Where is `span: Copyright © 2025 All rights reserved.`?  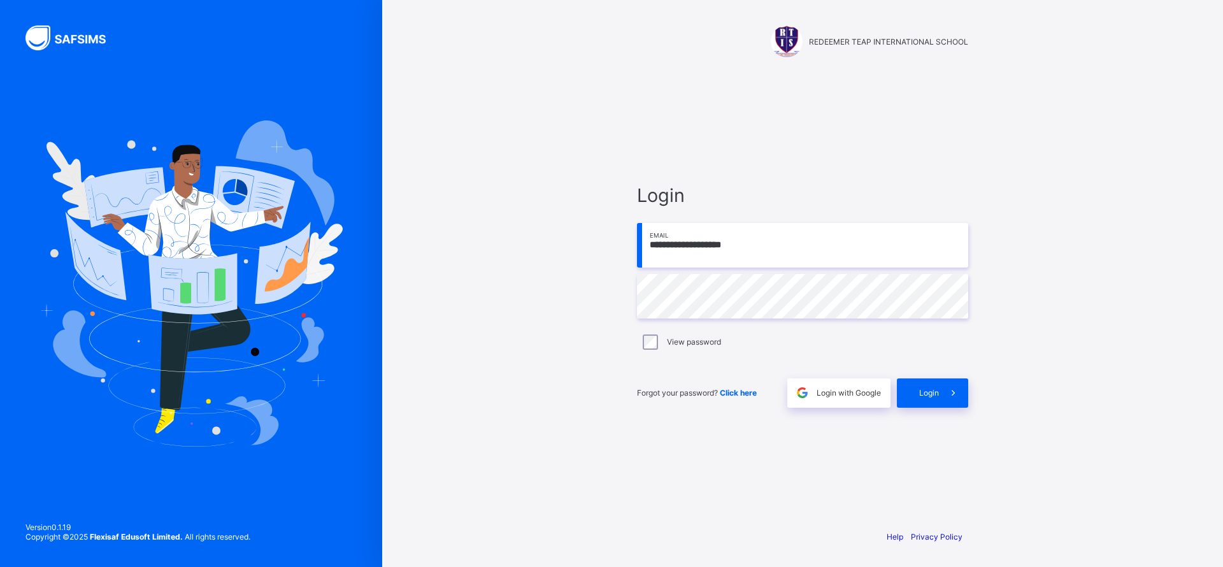
span: Copyright © 2025 All rights reserved. is located at coordinates (138, 536).